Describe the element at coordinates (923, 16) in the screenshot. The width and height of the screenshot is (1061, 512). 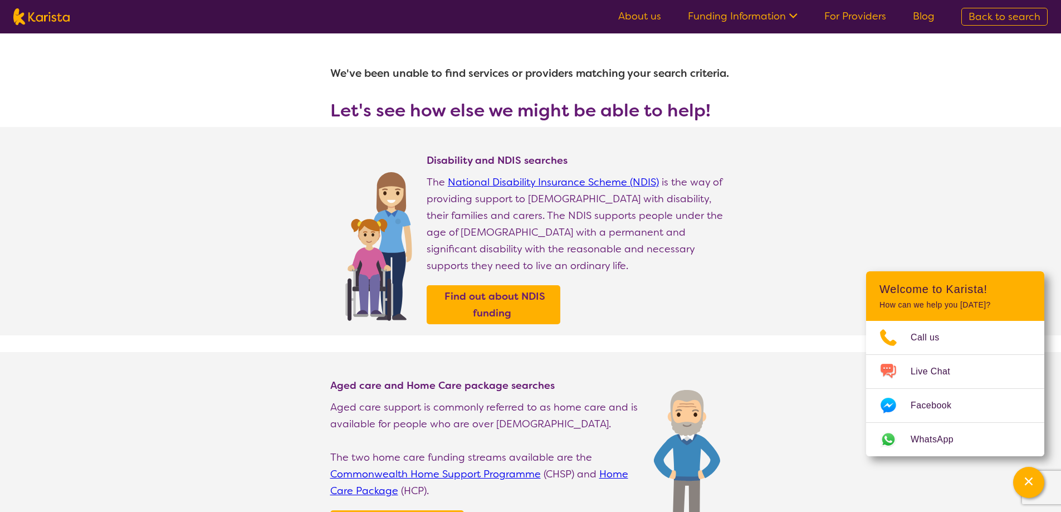
I see `a: Blog` at that location.